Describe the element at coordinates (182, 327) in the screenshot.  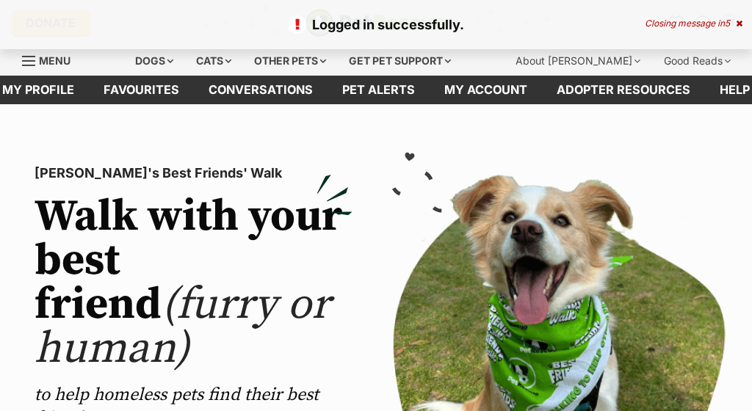
I see `span: (furry or human)` at that location.